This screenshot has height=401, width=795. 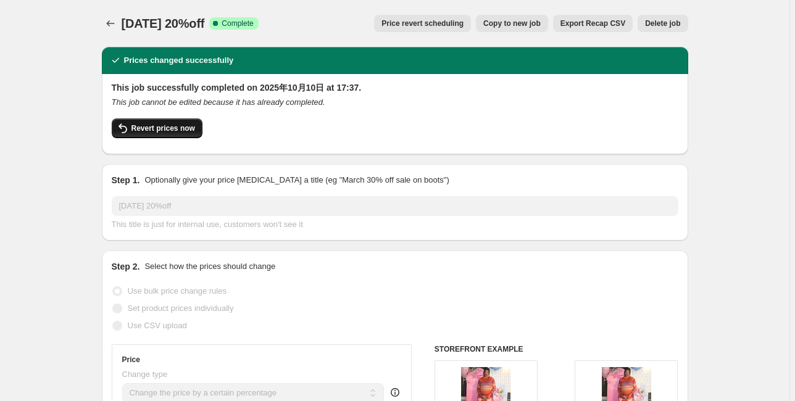 I want to click on h6: STOREFRONT EXAMPLE, so click(x=556, y=349).